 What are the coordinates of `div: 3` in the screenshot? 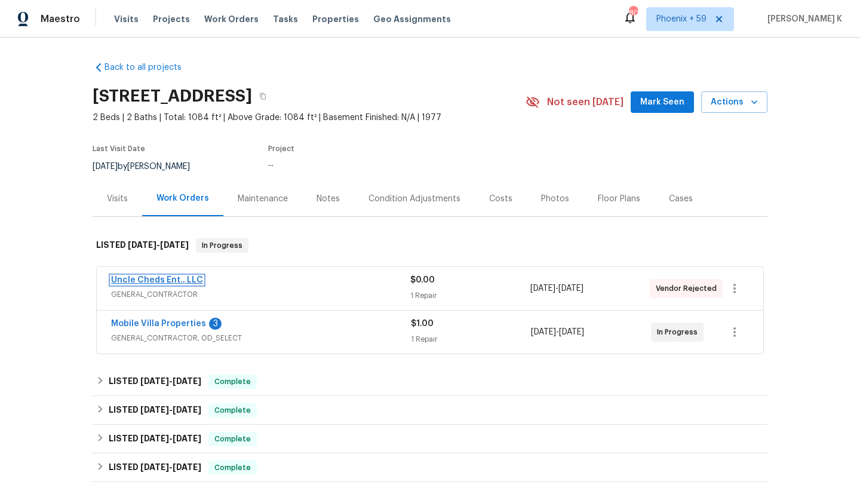 It's located at (215, 324).